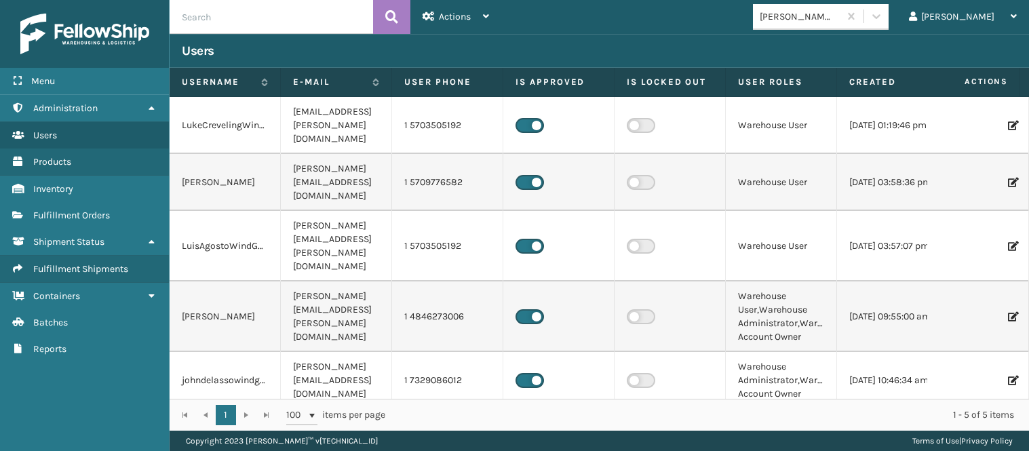 The width and height of the screenshot is (1029, 451). Describe the element at coordinates (81, 269) in the screenshot. I see `span: Fulfillment Shipments` at that location.